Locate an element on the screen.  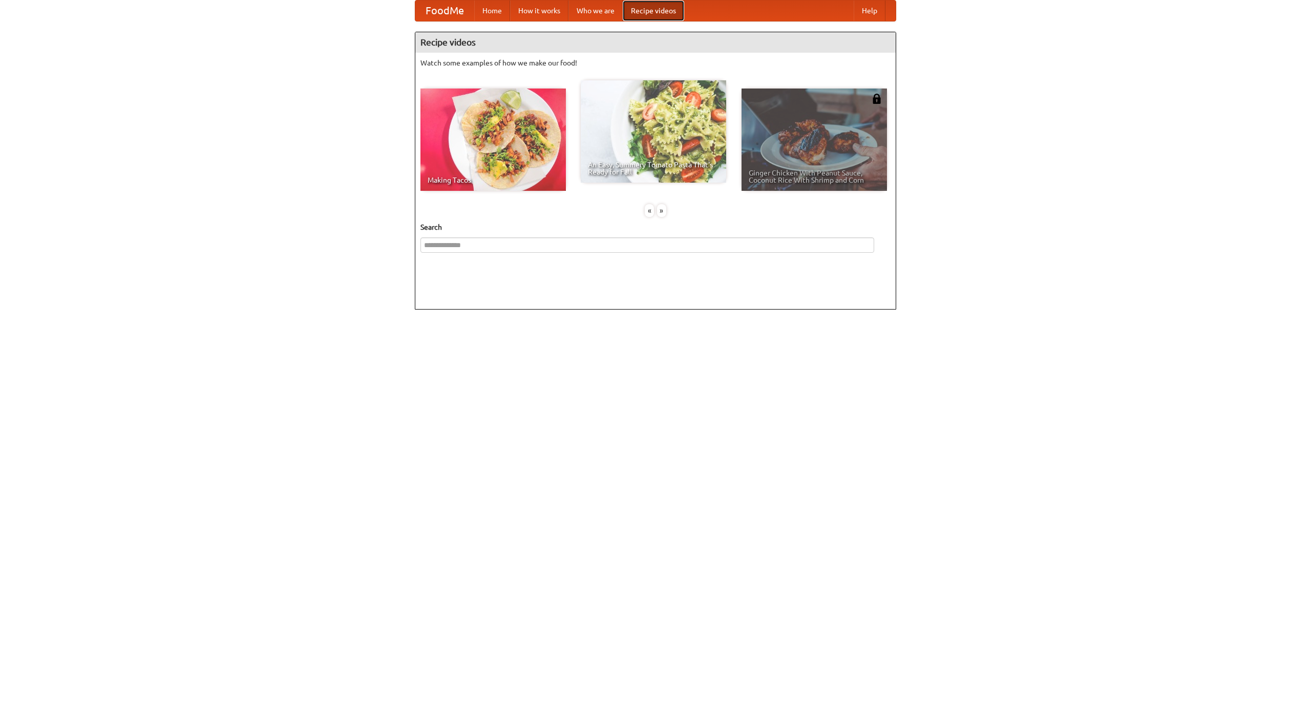
h4: Recipe videos is located at coordinates (655, 42).